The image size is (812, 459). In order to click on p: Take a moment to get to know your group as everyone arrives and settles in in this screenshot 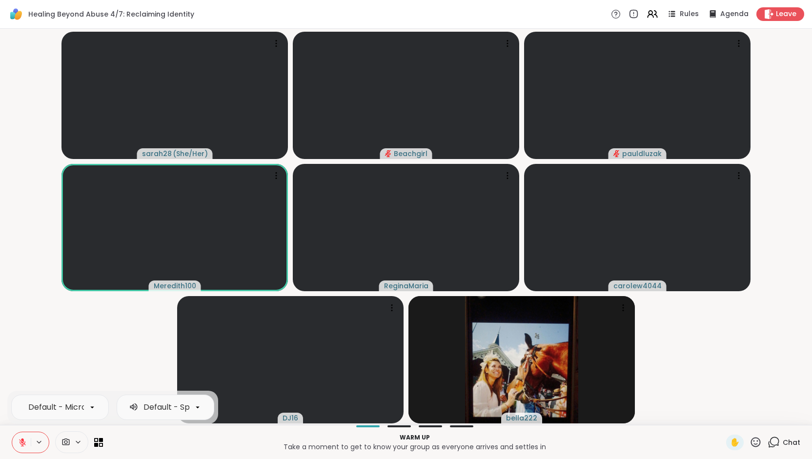, I will do `click(414, 447)`.